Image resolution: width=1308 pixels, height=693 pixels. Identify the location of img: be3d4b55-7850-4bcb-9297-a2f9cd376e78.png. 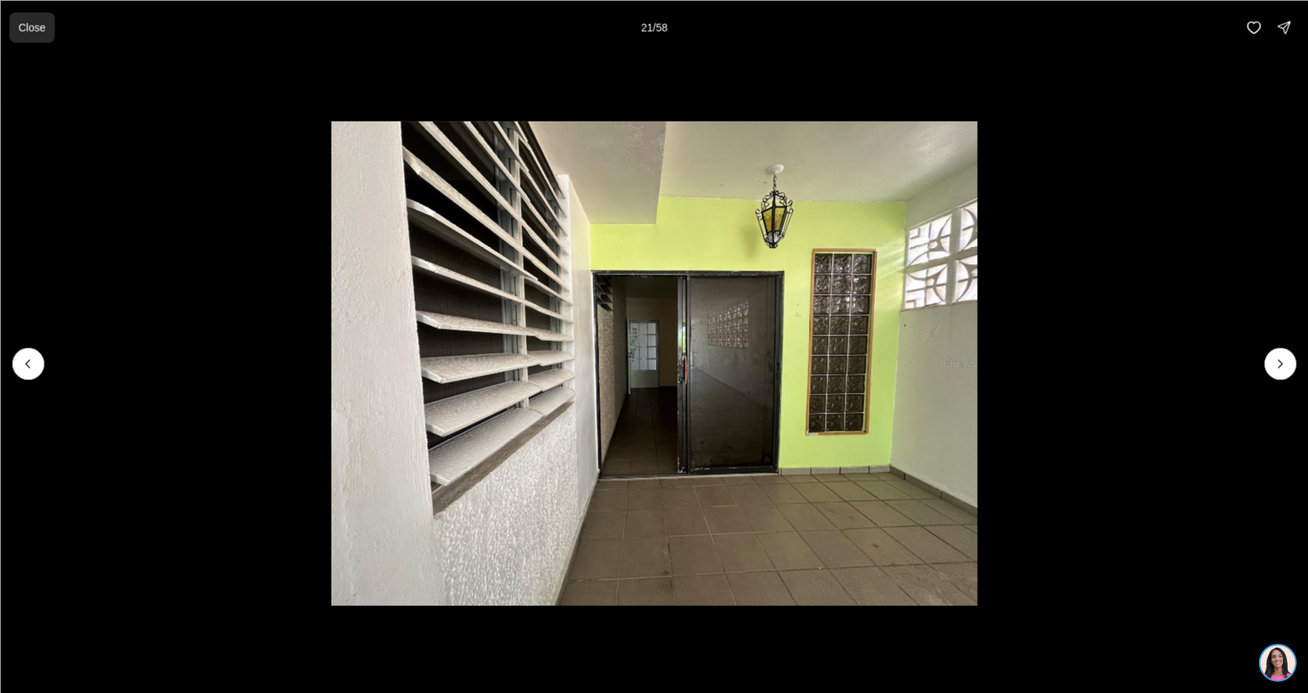
(26, 26).